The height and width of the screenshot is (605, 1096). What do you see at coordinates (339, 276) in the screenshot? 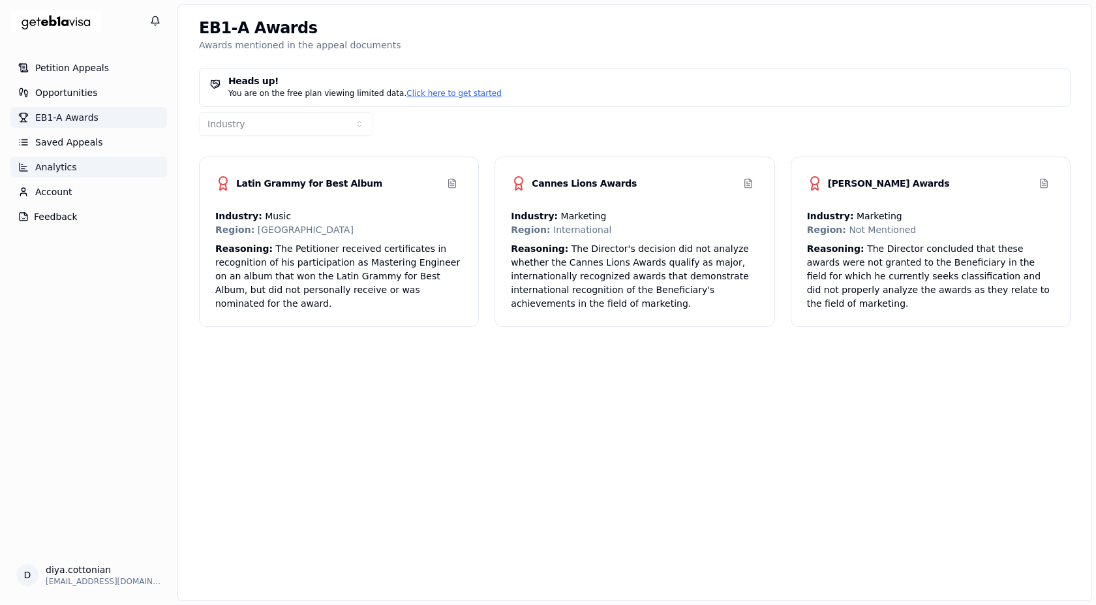
I see `p: The Petitioner received certificates in recognition of his participation as Mastering Engineer on...` at bounding box center [339, 276].